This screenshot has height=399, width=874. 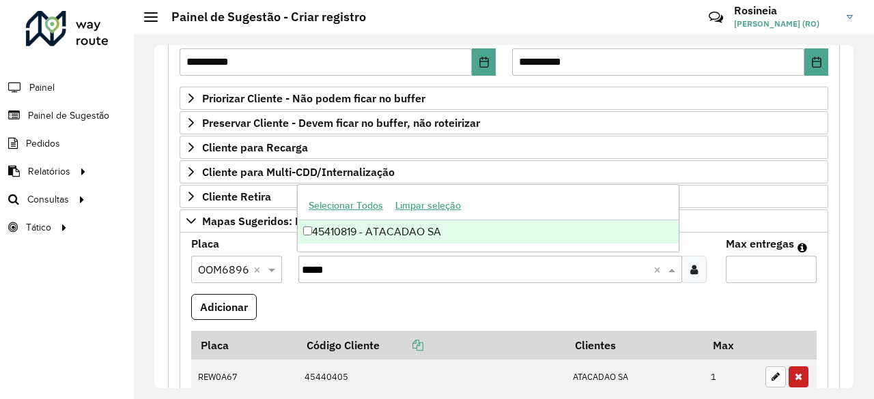 What do you see at coordinates (48, 199) in the screenshot?
I see `span: Consultas` at bounding box center [48, 199].